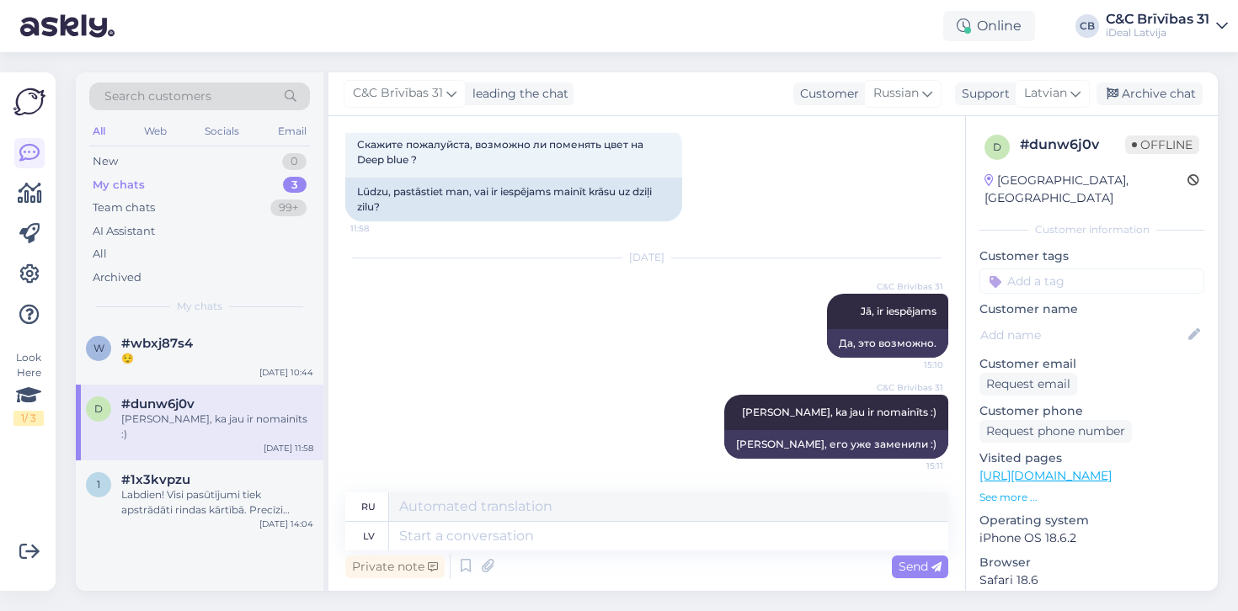 The height and width of the screenshot is (611, 1238). What do you see at coordinates (1087, 26) in the screenshot?
I see `div: CB` at bounding box center [1087, 26].